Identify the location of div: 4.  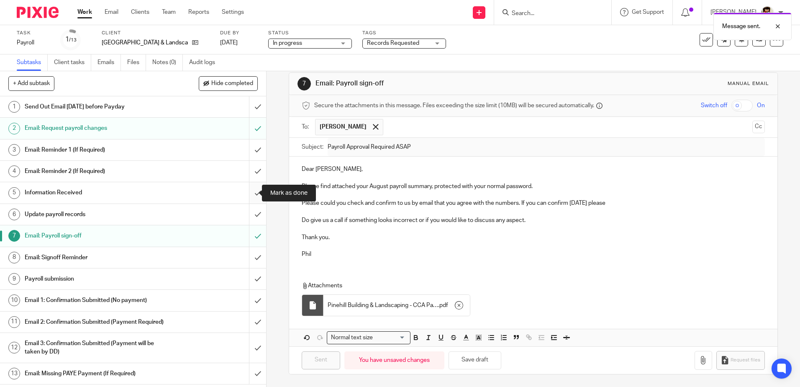
(14, 171).